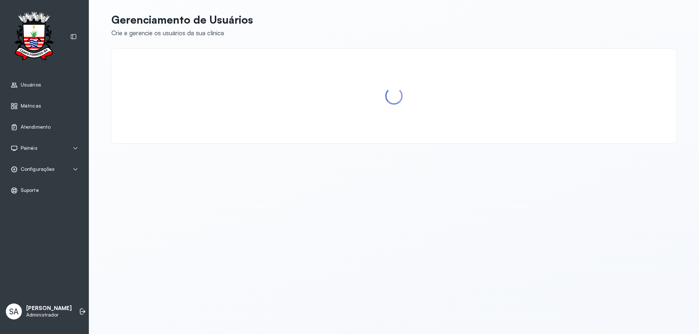 This screenshot has height=334, width=699. I want to click on span: Suporte, so click(30, 190).